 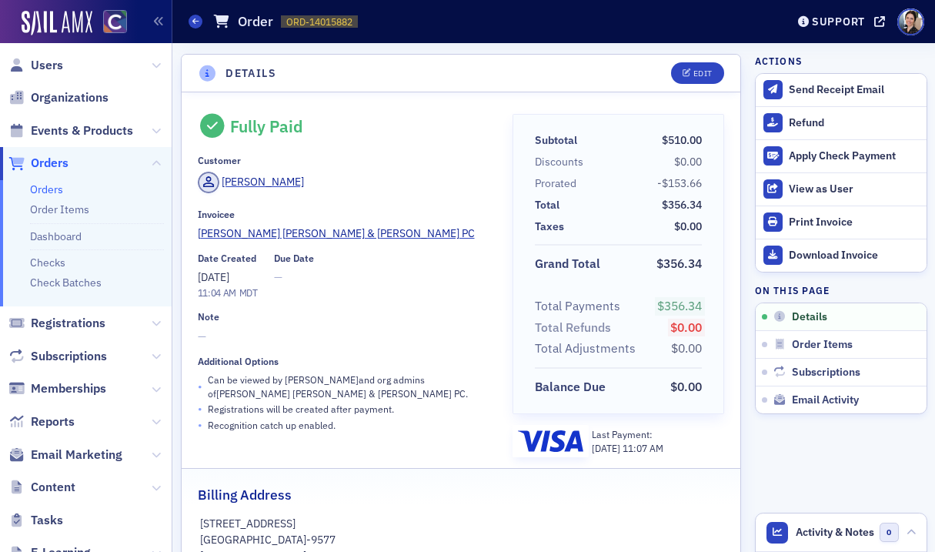 I want to click on div: Last Payment:, so click(x=658, y=441).